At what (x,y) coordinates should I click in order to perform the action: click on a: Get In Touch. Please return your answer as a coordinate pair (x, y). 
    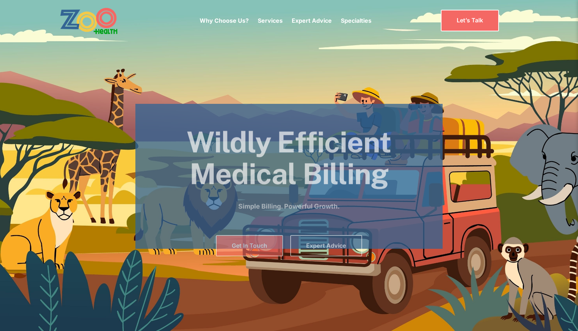
    Looking at the image, I should click on (249, 246).